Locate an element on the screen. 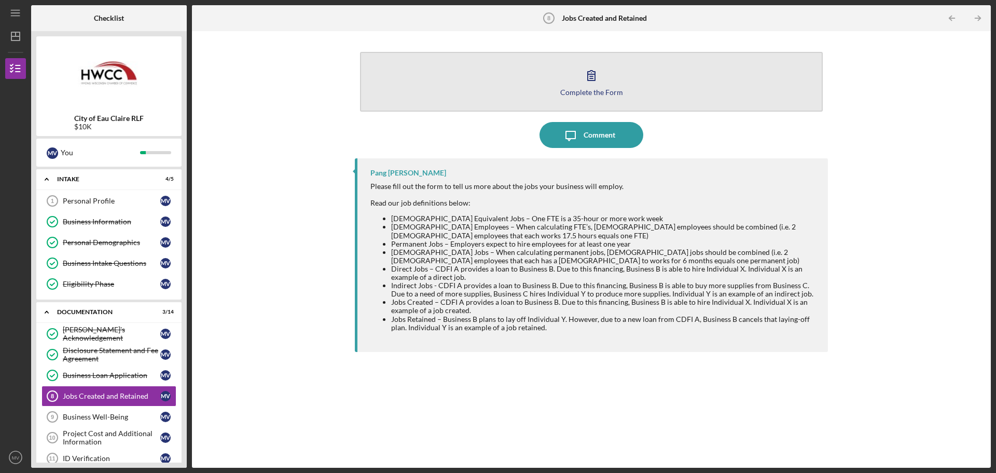  a: Business InformationMV is located at coordinates (109, 221).